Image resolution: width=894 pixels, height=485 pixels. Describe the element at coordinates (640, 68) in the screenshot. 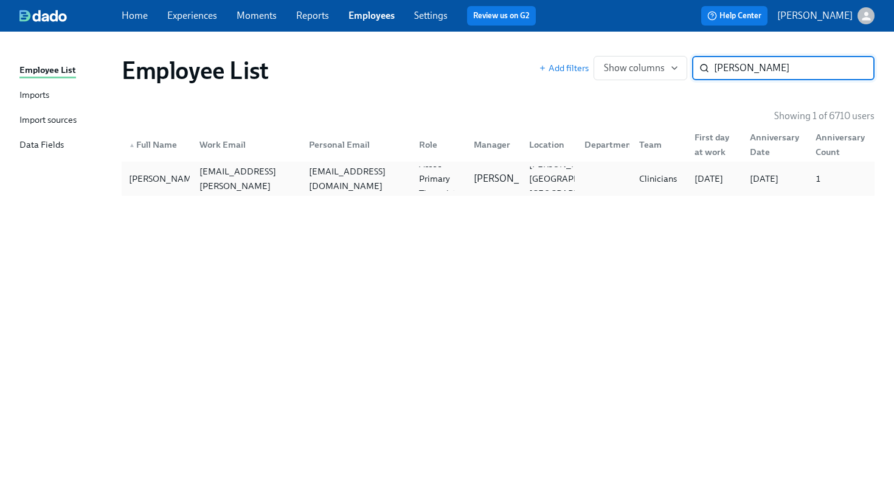

I see `button: Show columns` at that location.